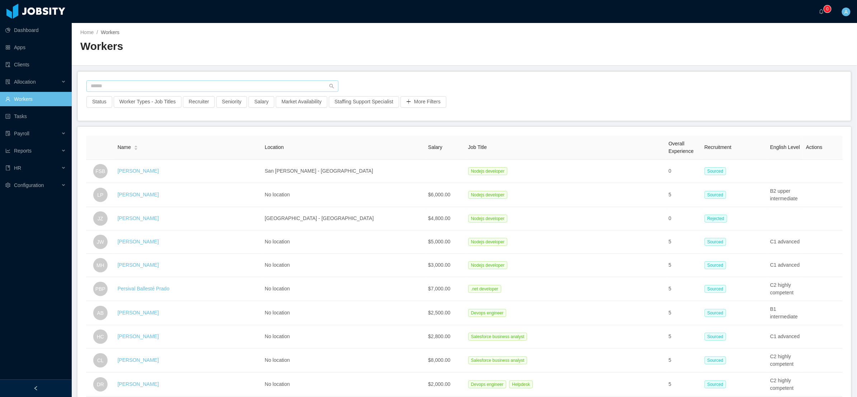  What do you see at coordinates (100, 265) in the screenshot?
I see `span: MH` at bounding box center [100, 265].